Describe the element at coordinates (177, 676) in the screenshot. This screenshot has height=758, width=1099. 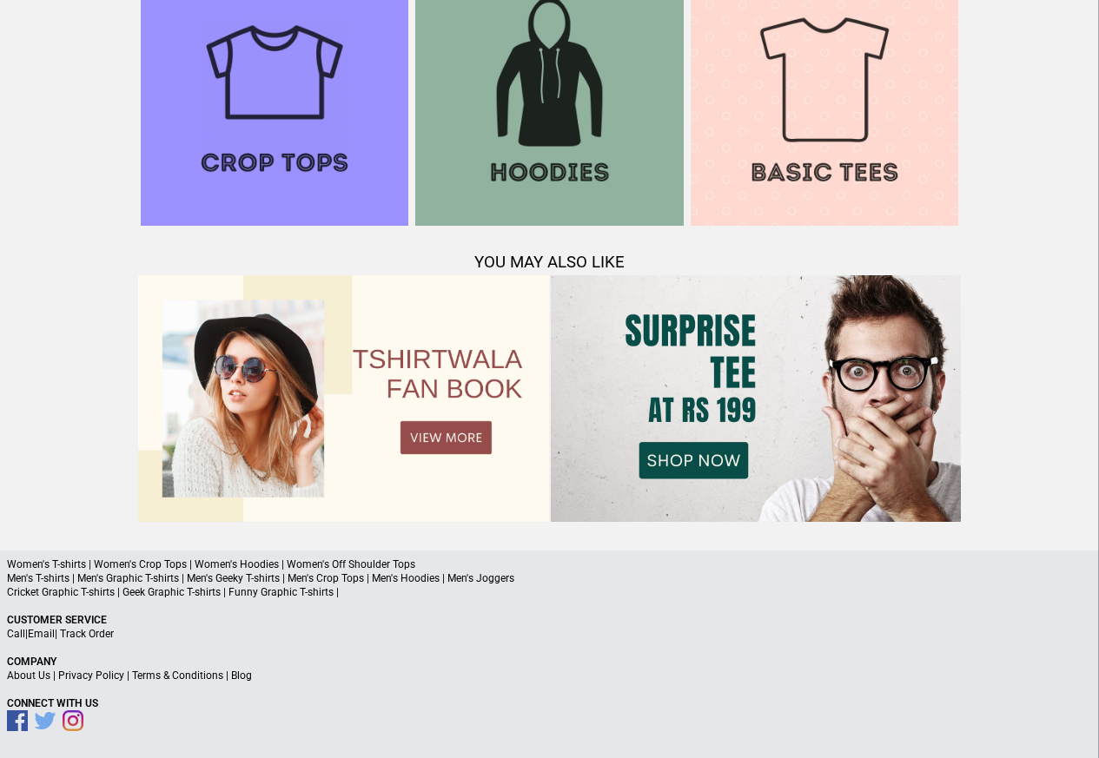
I see `a: Terms & Conditions` at that location.